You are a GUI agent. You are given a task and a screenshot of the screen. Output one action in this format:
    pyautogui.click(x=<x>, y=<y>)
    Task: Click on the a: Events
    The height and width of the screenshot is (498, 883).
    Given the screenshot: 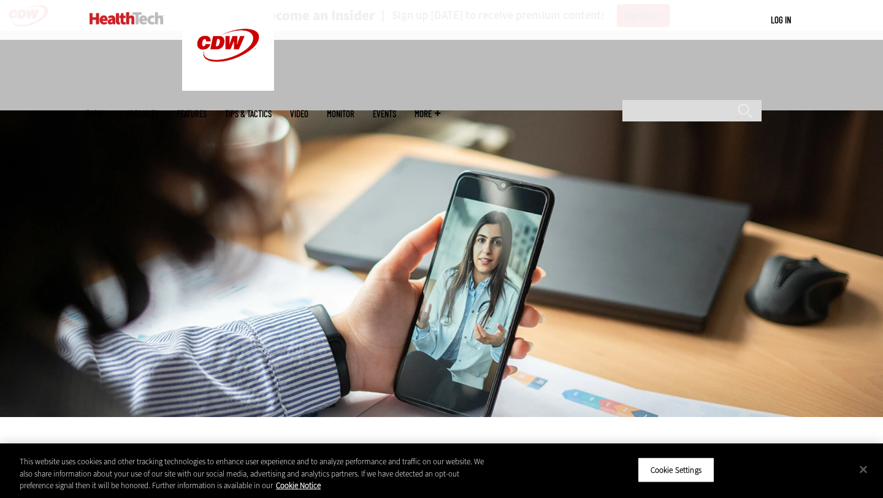 What is the action you would take?
    pyautogui.click(x=385, y=113)
    